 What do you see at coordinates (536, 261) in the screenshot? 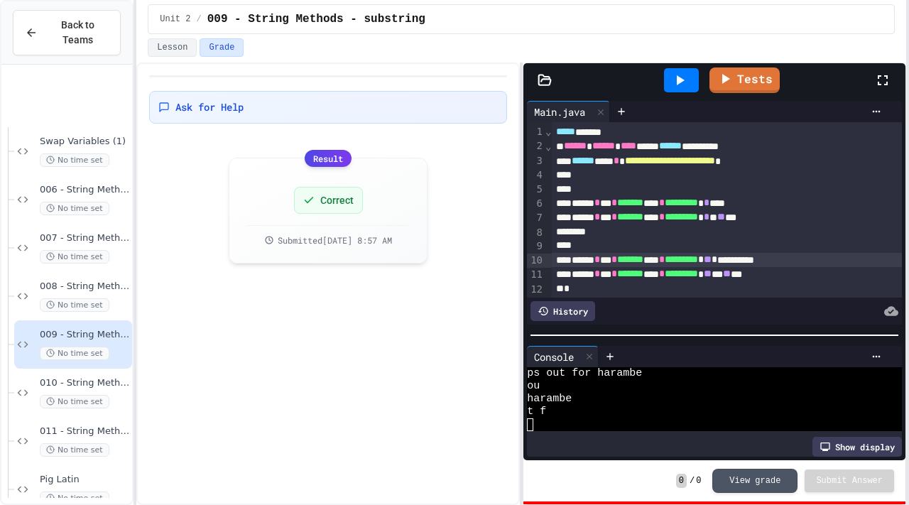
I see `div: 10` at bounding box center [536, 261].